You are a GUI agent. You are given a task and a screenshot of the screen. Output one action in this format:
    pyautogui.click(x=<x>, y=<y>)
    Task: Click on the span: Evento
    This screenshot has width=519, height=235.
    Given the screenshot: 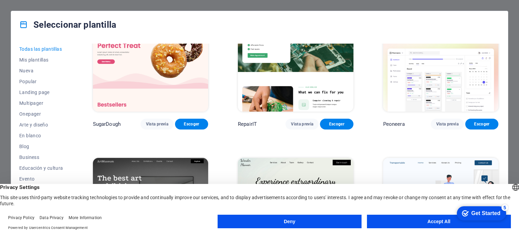 What is the action you would take?
    pyautogui.click(x=41, y=179)
    